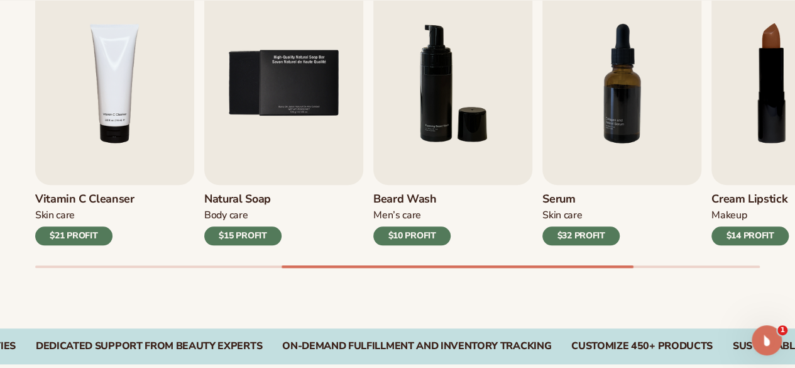 The height and width of the screenshot is (368, 795). I want to click on div: $14 PROFIT, so click(750, 236).